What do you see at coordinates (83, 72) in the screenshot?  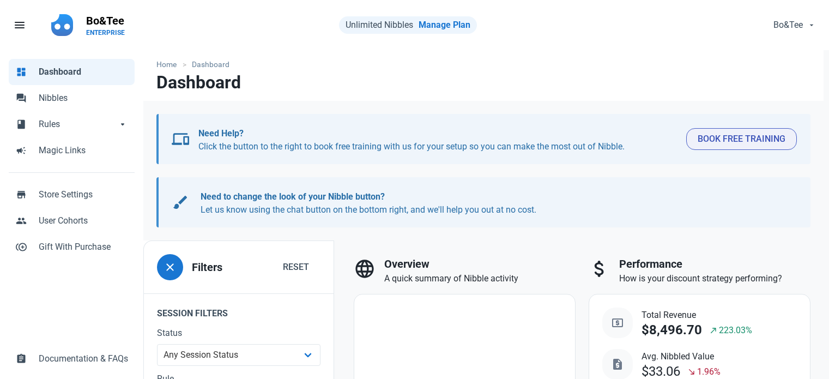 I see `span: Dashboard` at bounding box center [83, 72].